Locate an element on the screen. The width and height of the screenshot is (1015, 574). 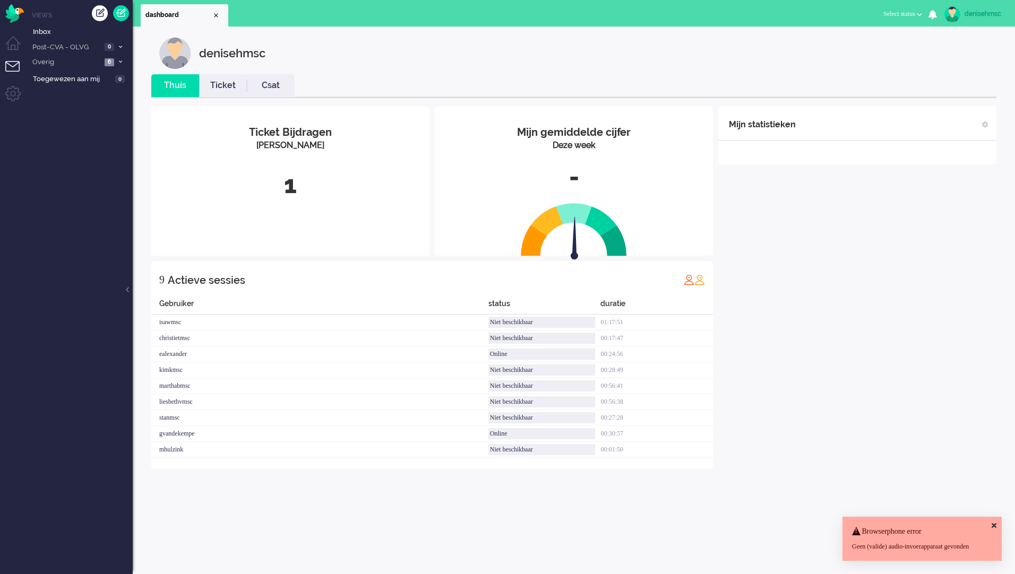
h4: Browserphone error is located at coordinates (922, 531).